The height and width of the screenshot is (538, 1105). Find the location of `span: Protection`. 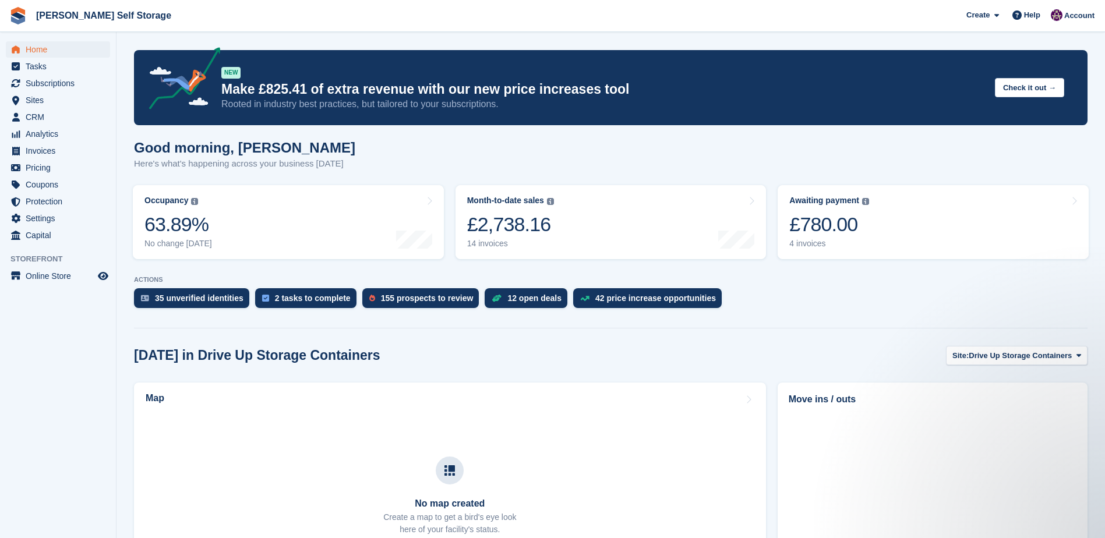

span: Protection is located at coordinates (61, 202).